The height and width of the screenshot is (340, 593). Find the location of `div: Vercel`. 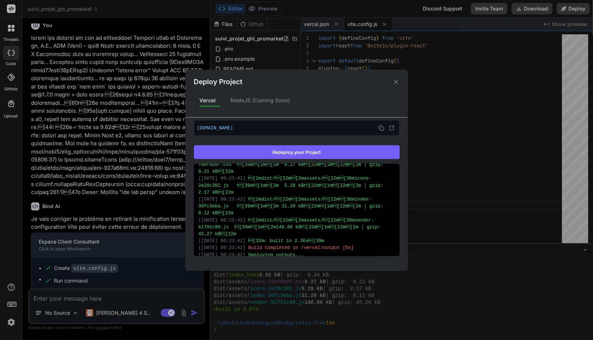

div: Vercel is located at coordinates (207, 100).